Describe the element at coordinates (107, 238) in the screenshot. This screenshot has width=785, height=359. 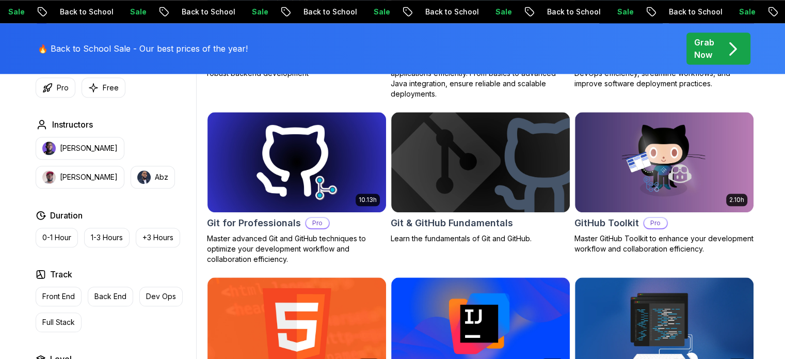
I see `button: 1-3 Hours` at that location.